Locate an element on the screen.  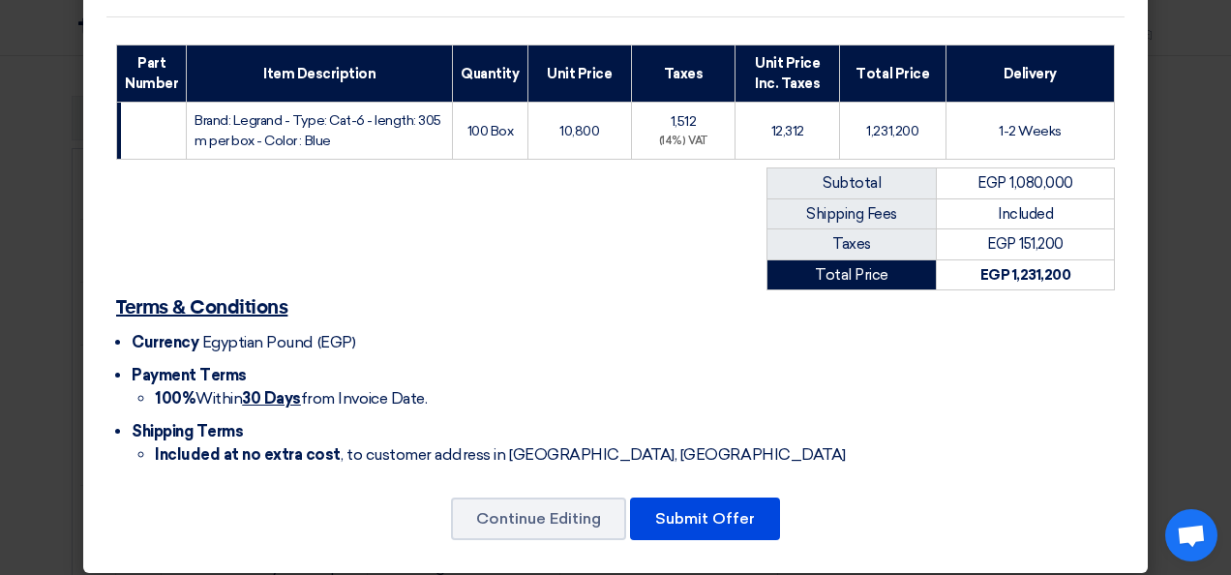
span: Within from Invoice Date. is located at coordinates (290, 398).